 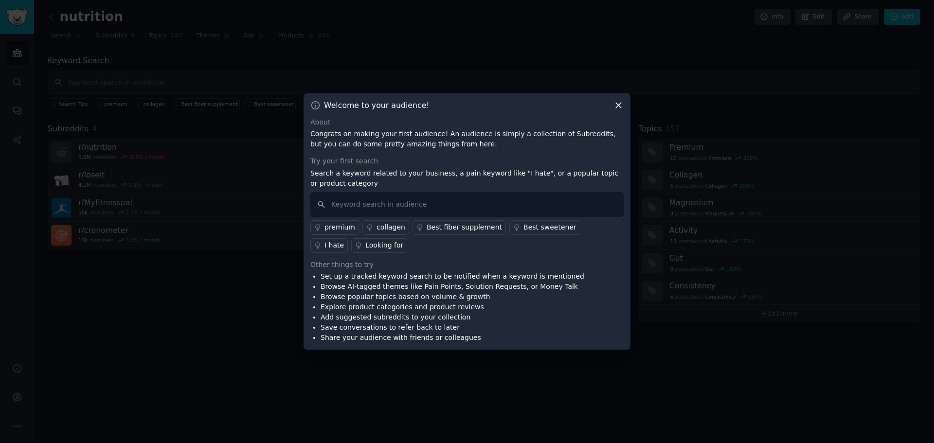 What do you see at coordinates (452, 286) in the screenshot?
I see `li: Browse AI-tagged themes like Pain Points, Solution Requests, or Money Talk` at bounding box center [452, 286].